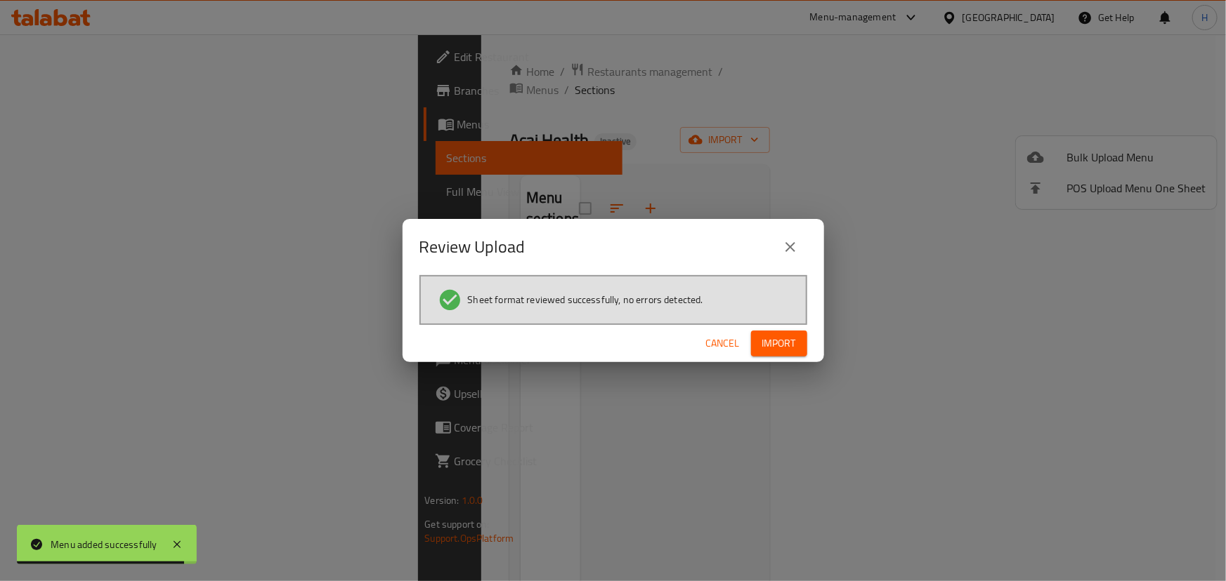 The height and width of the screenshot is (581, 1226). I want to click on span: Sheet format reviewed successfully, no errors detected., so click(585, 300).